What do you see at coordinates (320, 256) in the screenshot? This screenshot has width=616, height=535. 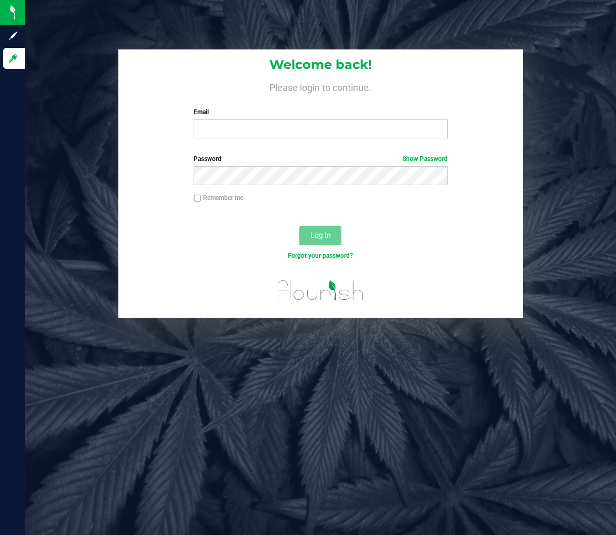 I see `a: Forgot your password?` at bounding box center [320, 256].